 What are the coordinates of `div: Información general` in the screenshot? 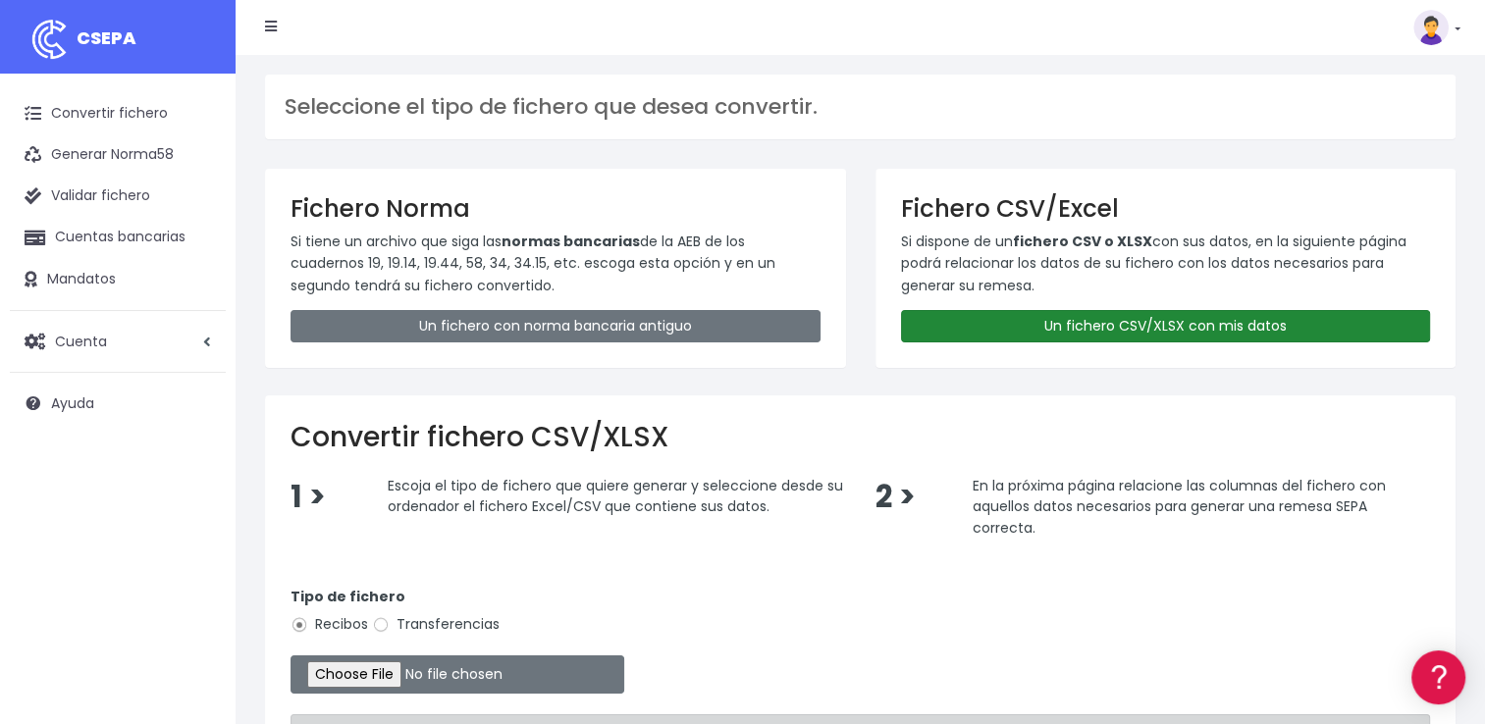 It's located at (196, 145).